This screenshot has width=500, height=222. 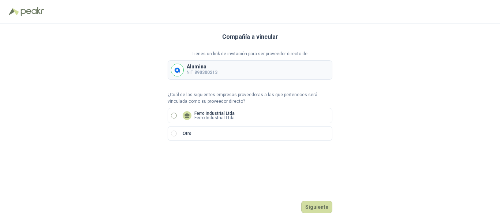 What do you see at coordinates (206, 72) in the screenshot?
I see `b: 890300213` at bounding box center [206, 72].